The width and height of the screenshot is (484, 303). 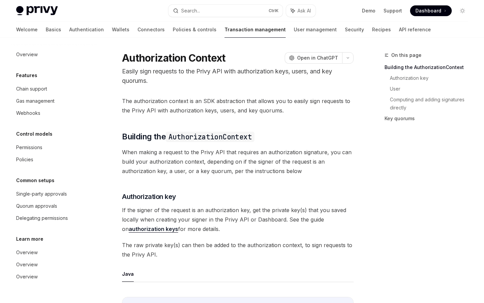 What do you see at coordinates (238, 76) in the screenshot?
I see `p: Easily sign requests to the Privy API with authorization keys, users, and key quorums.` at bounding box center [238, 76].